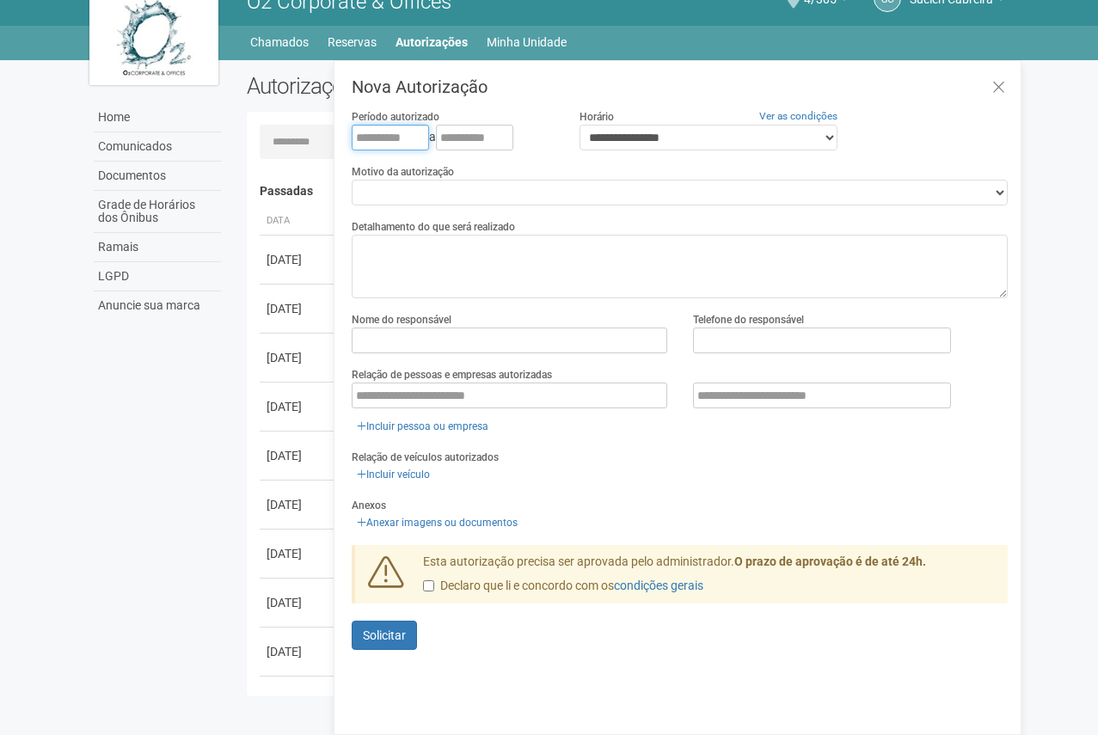 This screenshot has height=735, width=1098. Describe the element at coordinates (157, 118) in the screenshot. I see `a: Home` at that location.